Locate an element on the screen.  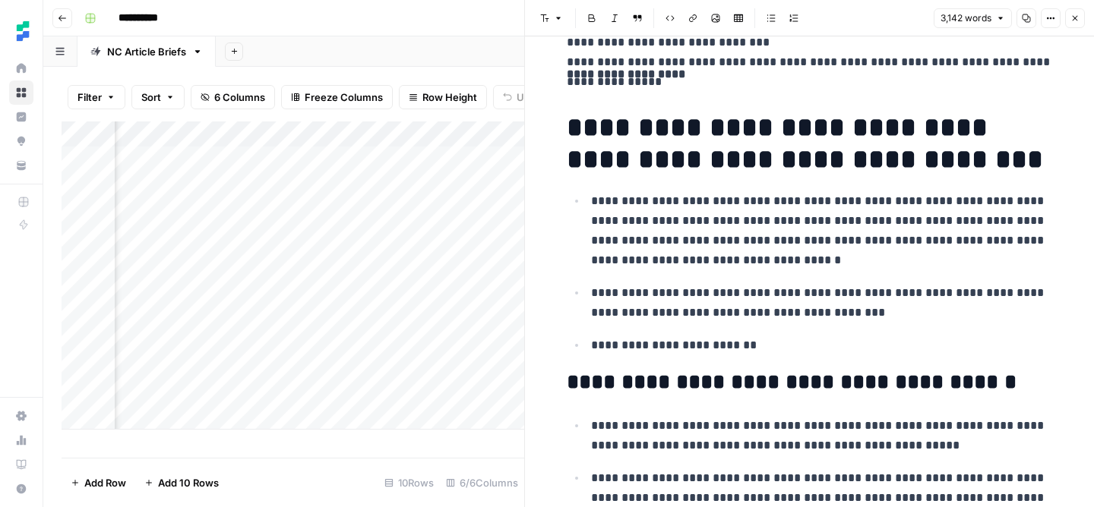
button: 6 Columns is located at coordinates (232, 97).